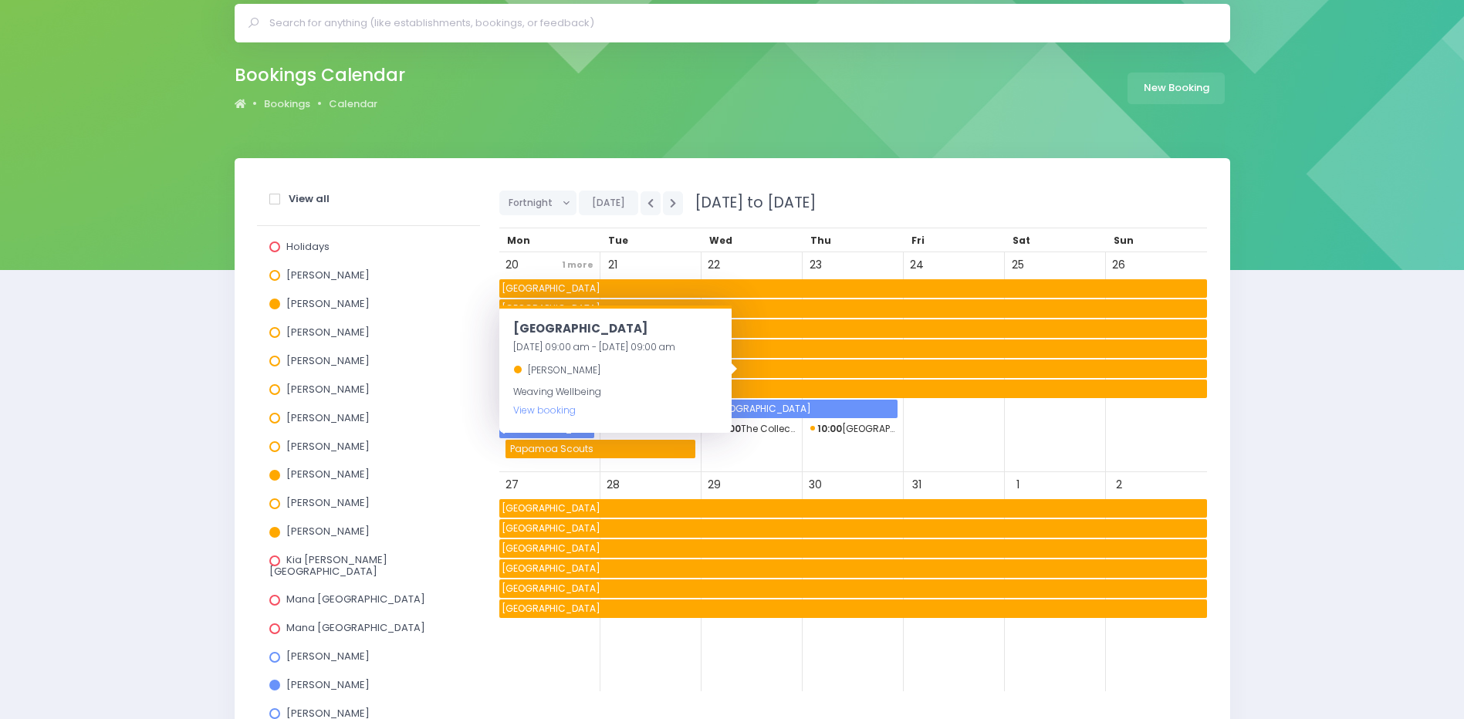 The image size is (1464, 719). What do you see at coordinates (1017, 485) in the screenshot?
I see `span: 1` at bounding box center [1017, 485].